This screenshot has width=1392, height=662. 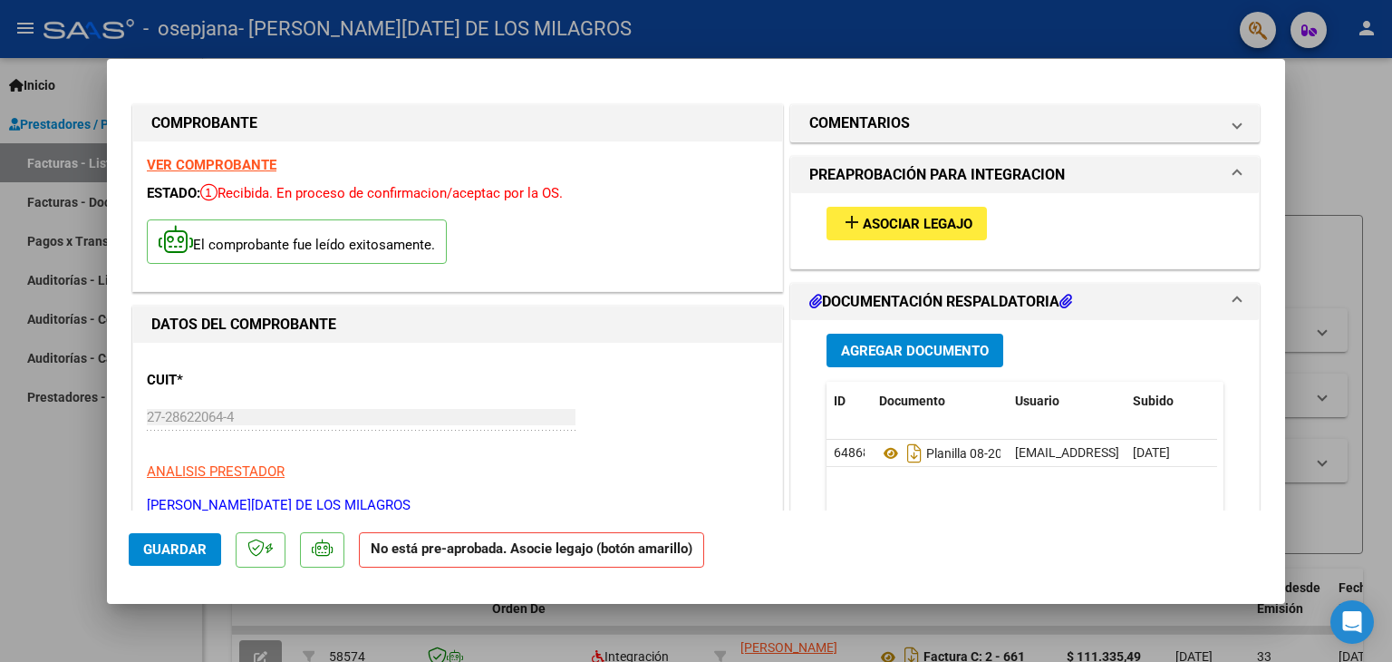 What do you see at coordinates (948, 453) in the screenshot?
I see `span: Planilla 08-2025` at bounding box center [948, 453].